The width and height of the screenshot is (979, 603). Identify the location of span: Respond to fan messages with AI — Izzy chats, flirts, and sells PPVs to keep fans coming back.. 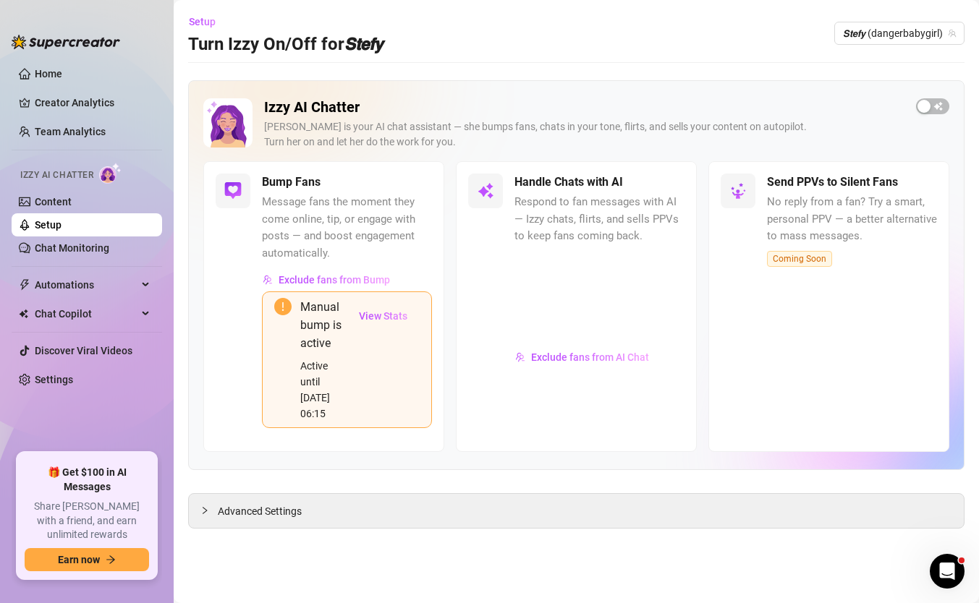
(599, 219).